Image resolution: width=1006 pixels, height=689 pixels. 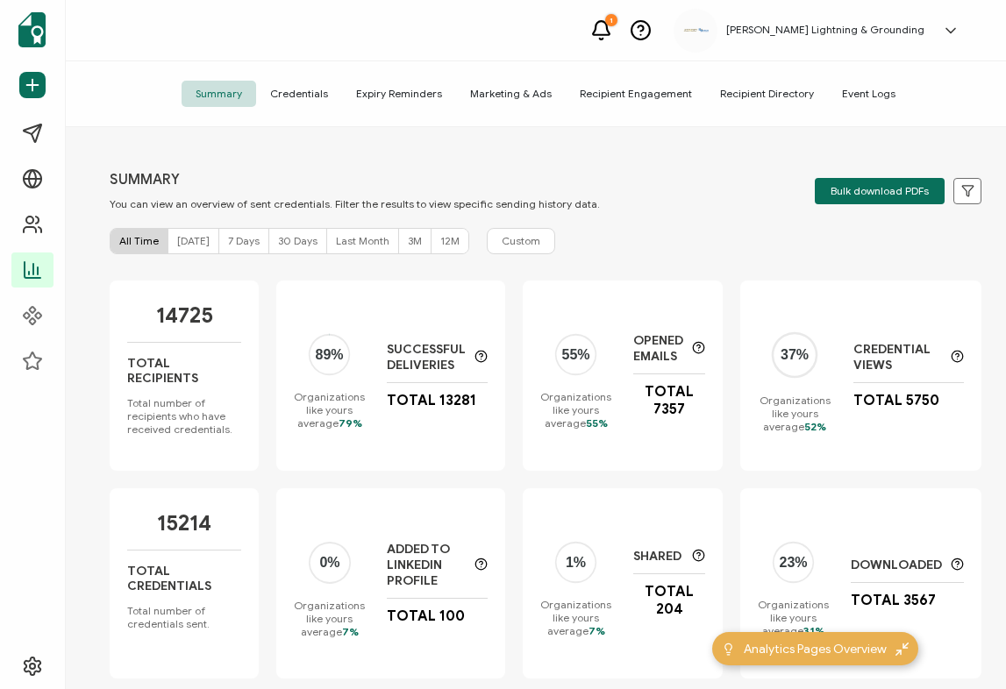 What do you see at coordinates (431, 401) in the screenshot?
I see `p: Total 13281` at bounding box center [431, 401].